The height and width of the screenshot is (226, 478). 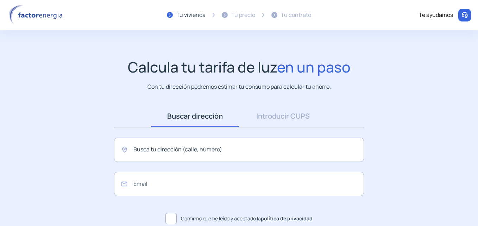 What do you see at coordinates (239, 87) in the screenshot?
I see `p: Con tu dirección podremos estimar tu consumo para calcular tu ahorro.` at bounding box center [239, 87].